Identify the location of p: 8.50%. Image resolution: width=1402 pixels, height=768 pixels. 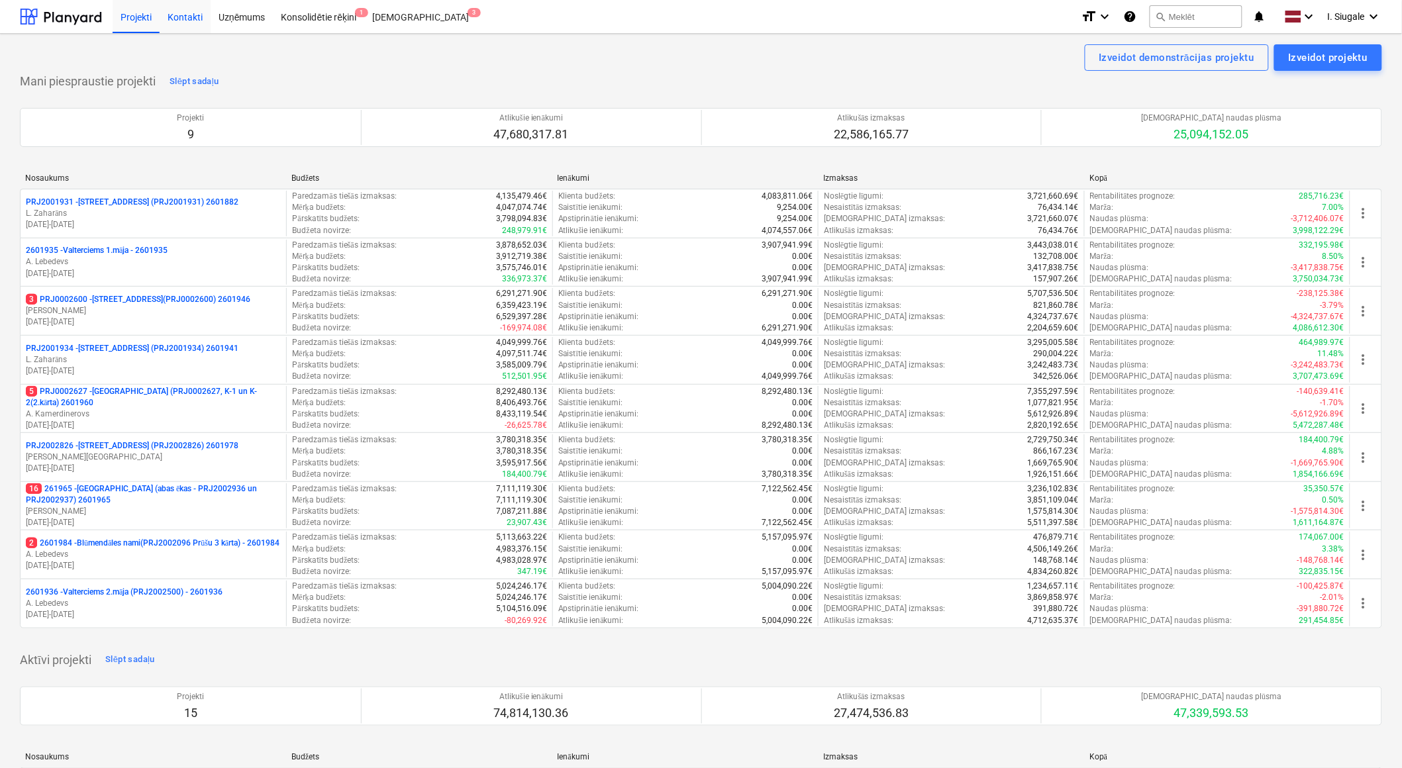
(1333, 256).